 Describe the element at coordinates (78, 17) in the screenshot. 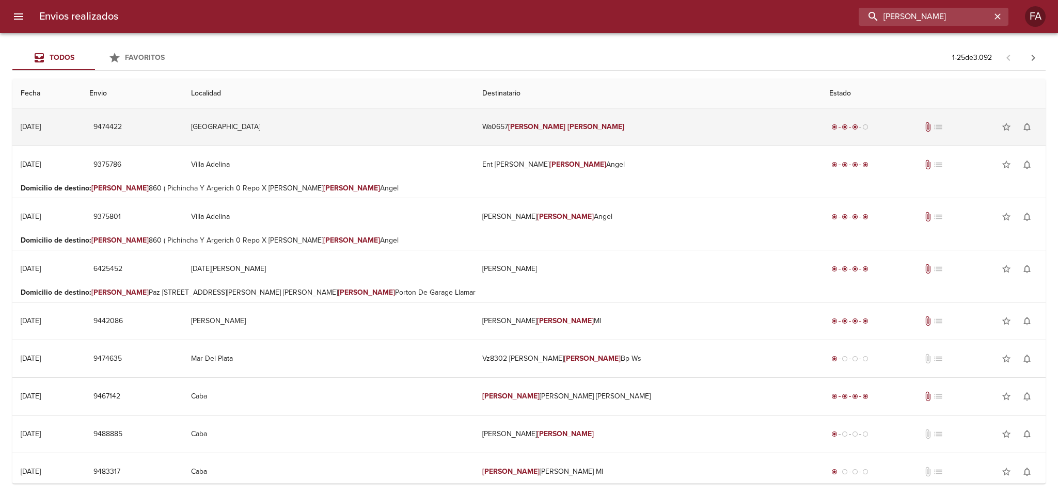

I see `h6: Envios realizados` at that location.